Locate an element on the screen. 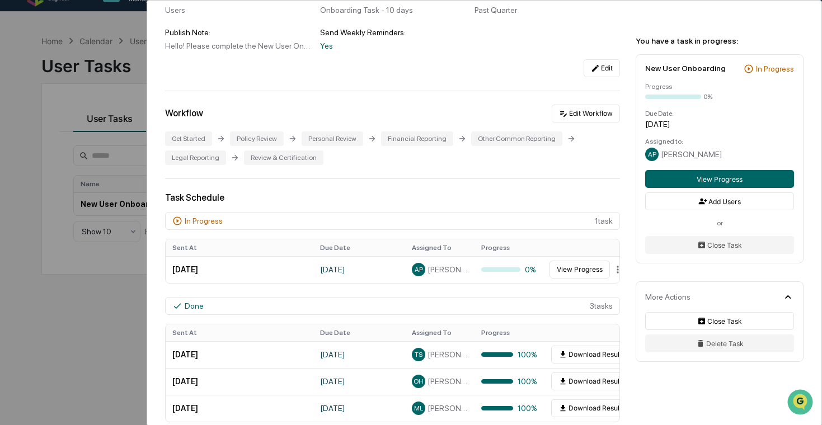  button: Edit is located at coordinates (602, 68).